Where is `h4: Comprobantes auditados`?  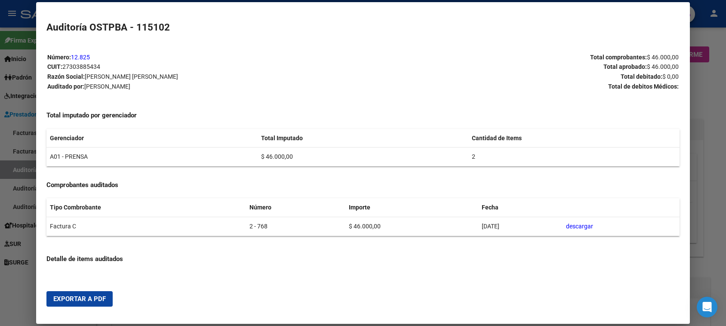 h4: Comprobantes auditados is located at coordinates (363, 185).